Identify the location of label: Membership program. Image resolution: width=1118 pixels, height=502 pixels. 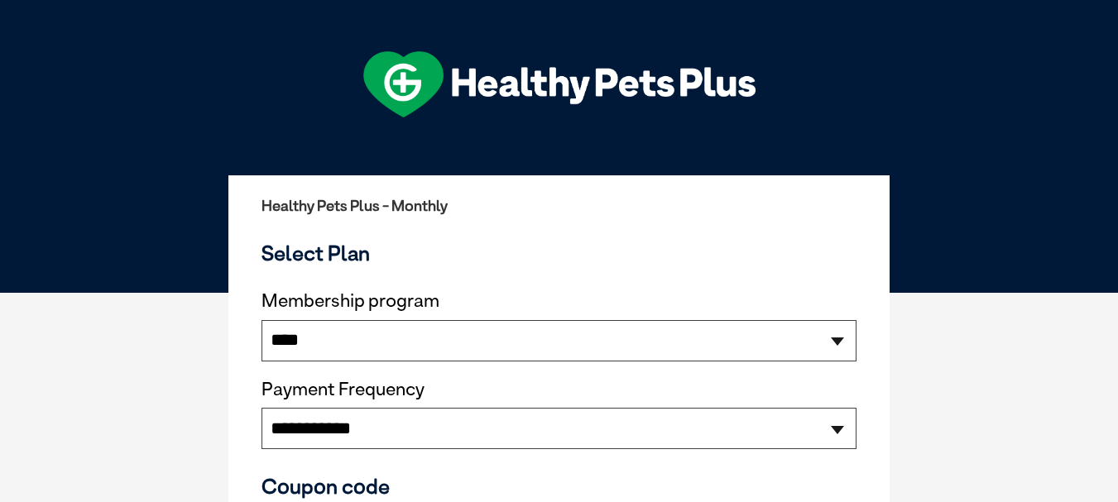
(559, 301).